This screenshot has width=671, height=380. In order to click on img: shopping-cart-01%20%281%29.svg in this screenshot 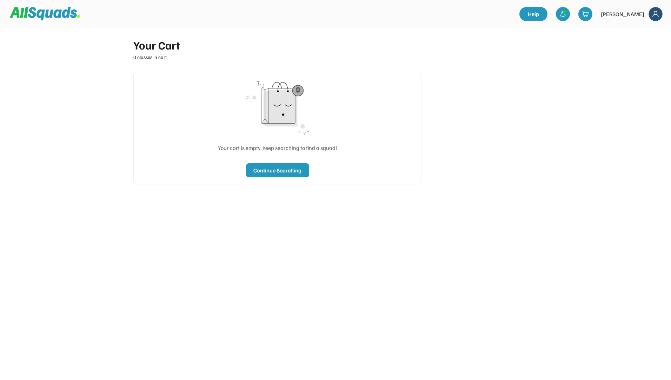, I will do `click(586, 14)`.